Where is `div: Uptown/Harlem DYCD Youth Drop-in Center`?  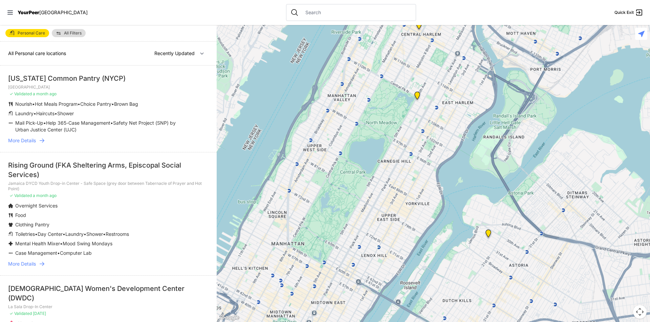
div: Uptown/Harlem DYCD Youth Drop-in Center is located at coordinates (418, 27).